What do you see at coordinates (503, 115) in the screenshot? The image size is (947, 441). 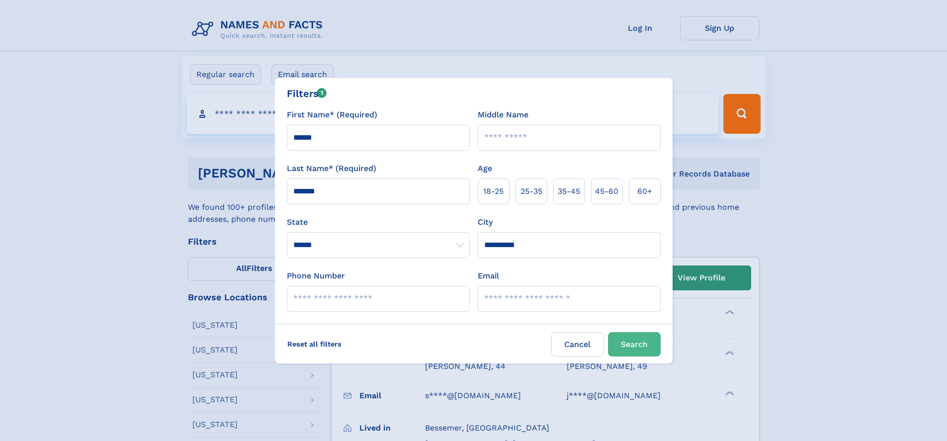 I see `label: Middle Name` at bounding box center [503, 115].